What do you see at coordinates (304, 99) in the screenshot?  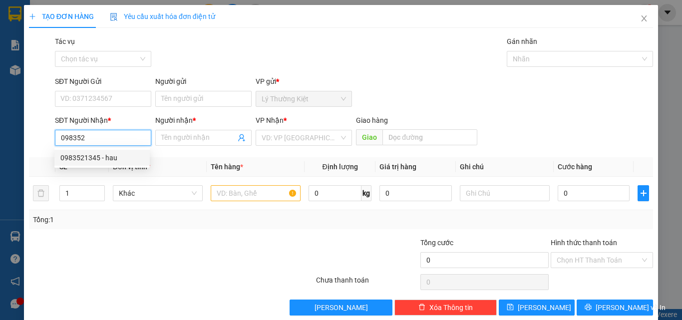 I see `span: Lý Thường Kiệt` at bounding box center [304, 99].